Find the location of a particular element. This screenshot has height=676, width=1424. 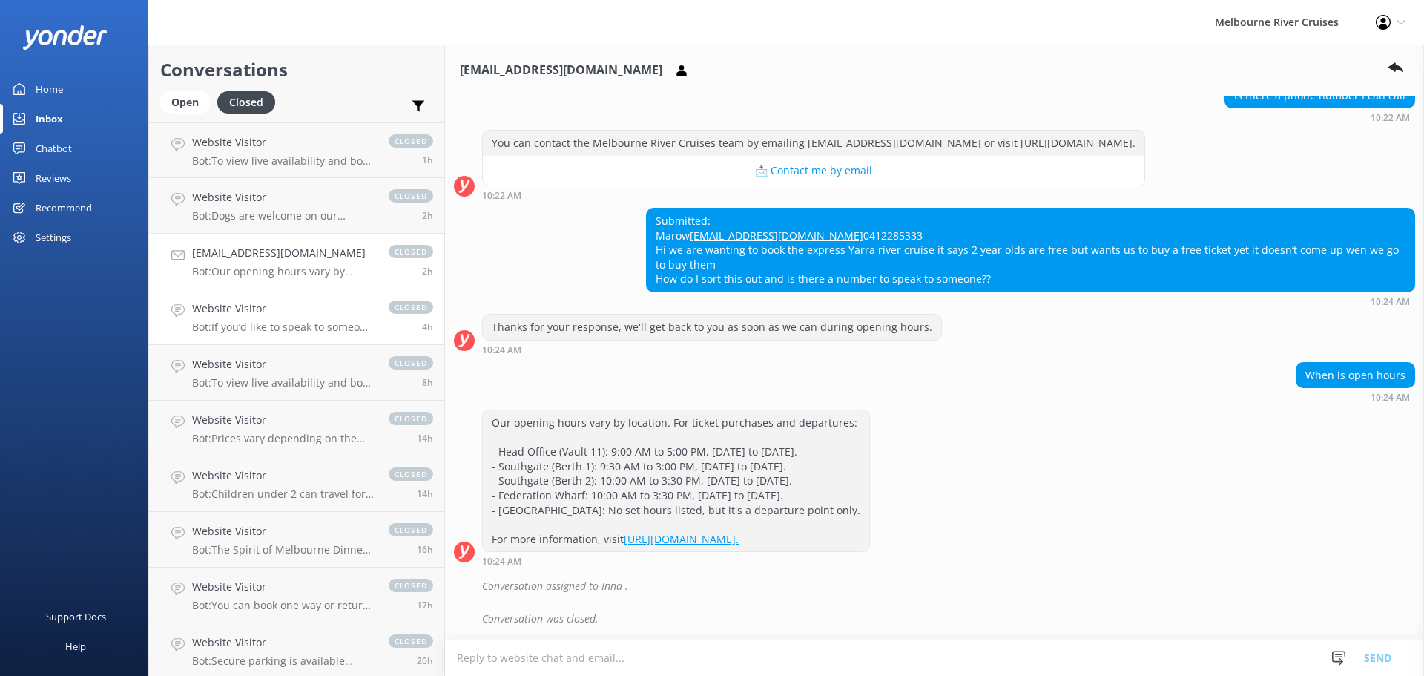

span: Sep 29 2025 04:36pm (UTC +10:00) Australia/Sydney is located at coordinates (425, 660).